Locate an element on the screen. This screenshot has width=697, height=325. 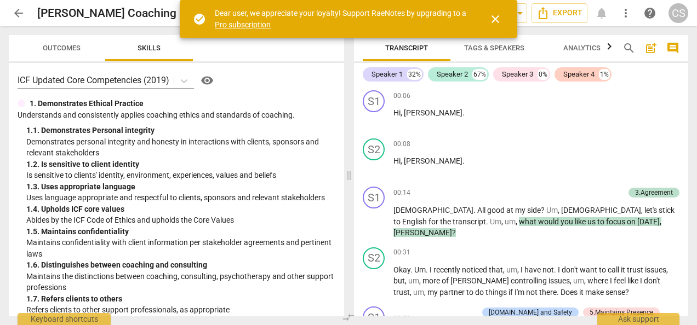
span: 00:31 is located at coordinates (401, 252).